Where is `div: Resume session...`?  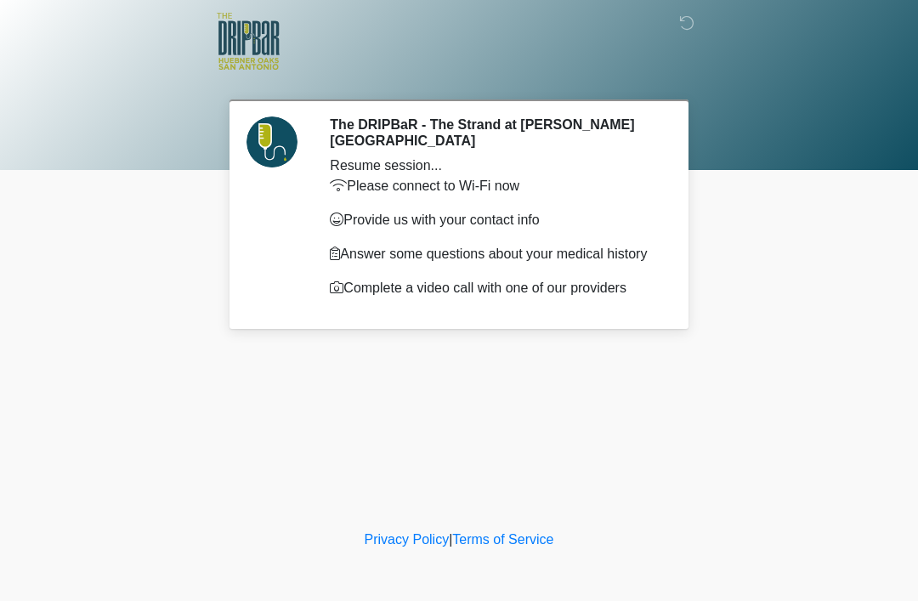 div: Resume session... is located at coordinates (494, 166).